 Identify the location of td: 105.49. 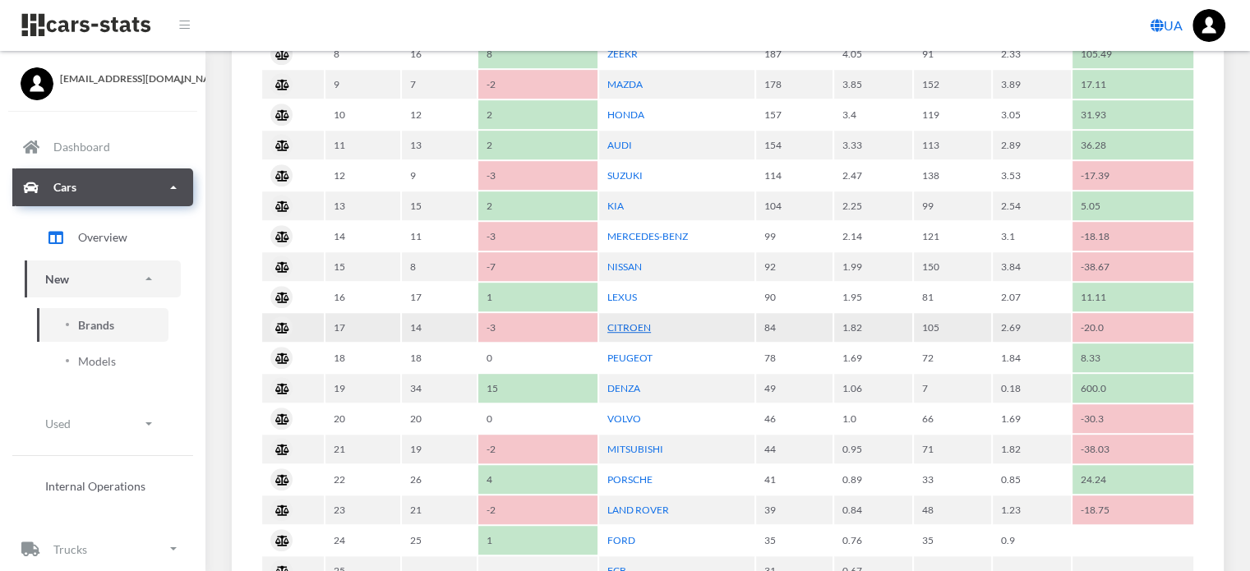
(1132, 53).